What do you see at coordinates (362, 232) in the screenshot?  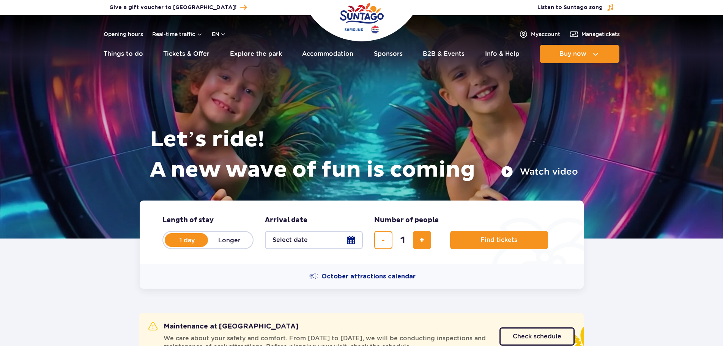 I see `form: Planning your visit to Park of Poland` at bounding box center [362, 232].